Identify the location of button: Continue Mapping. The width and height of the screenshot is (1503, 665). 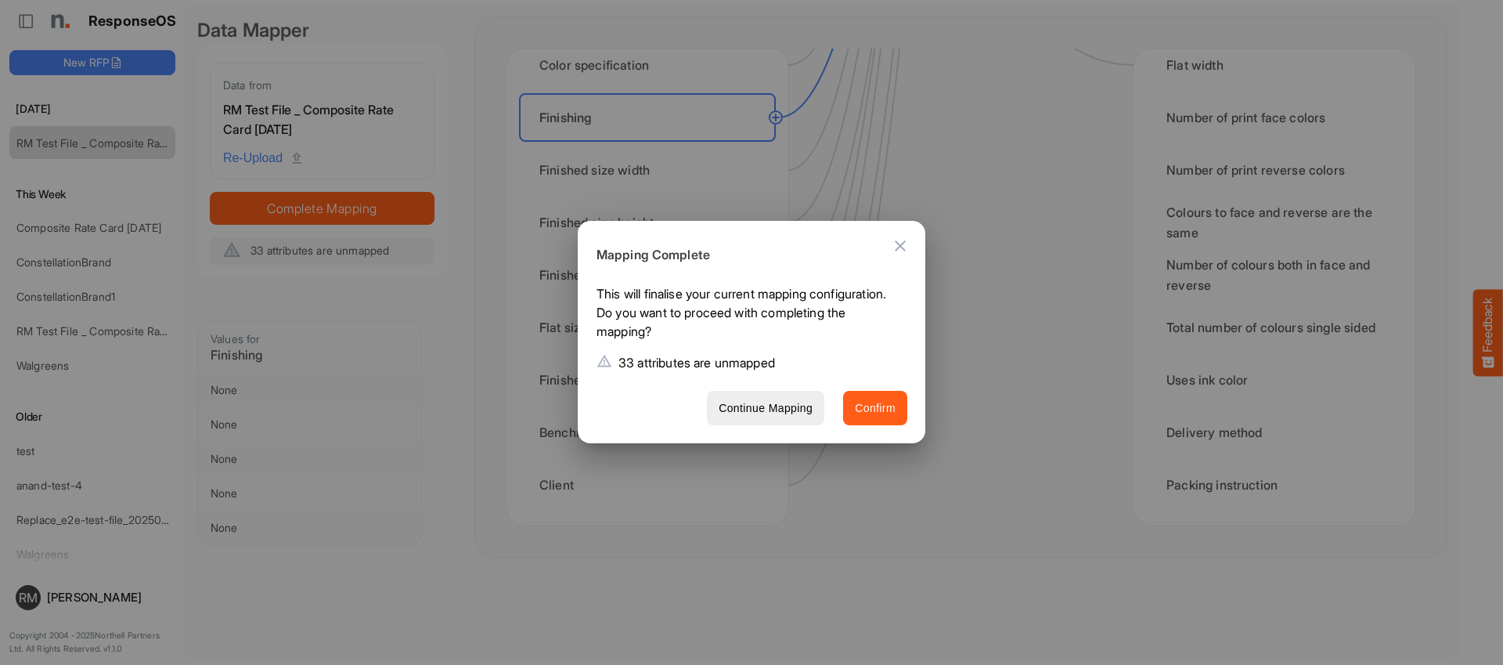
(766, 408).